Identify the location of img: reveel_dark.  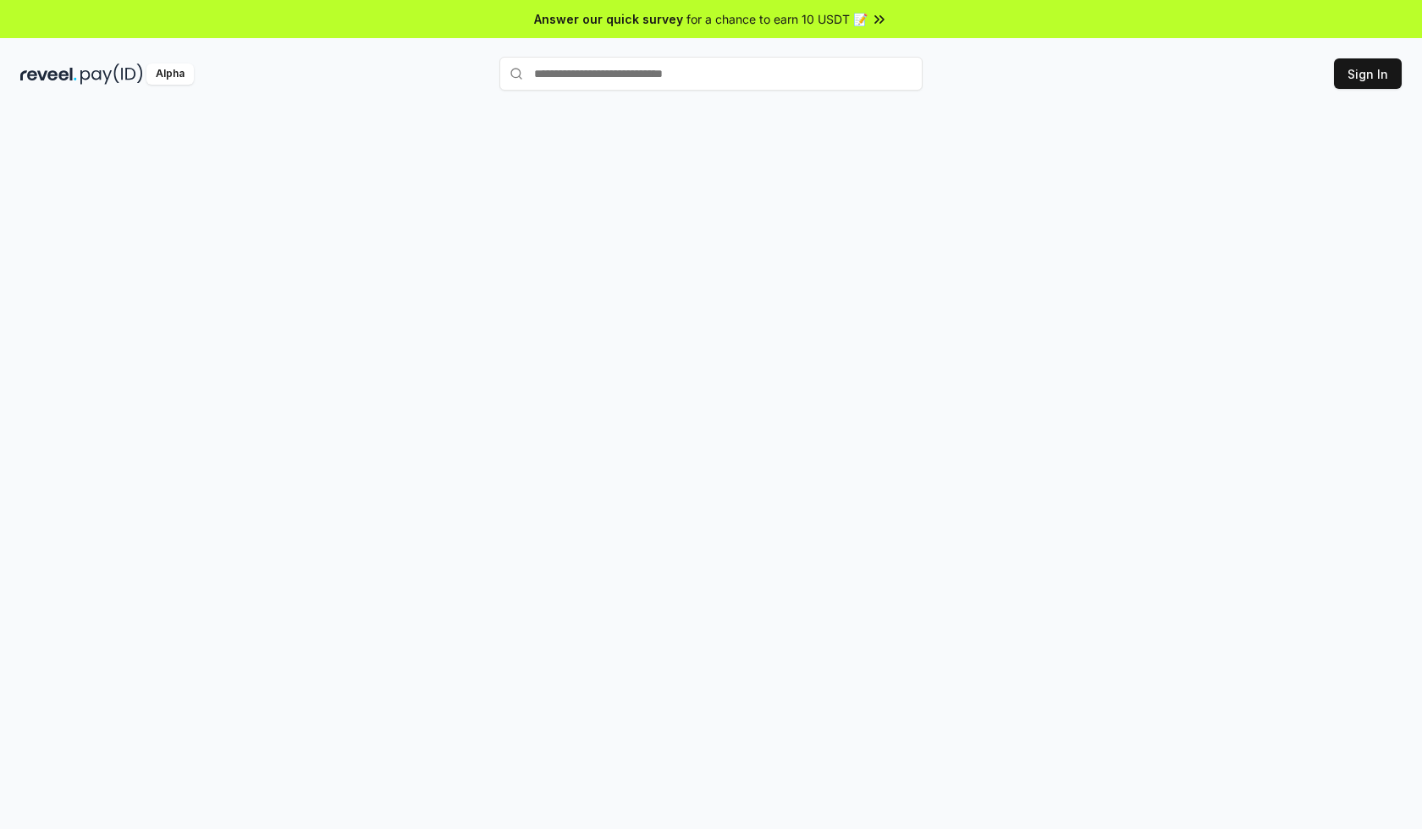
(48, 74).